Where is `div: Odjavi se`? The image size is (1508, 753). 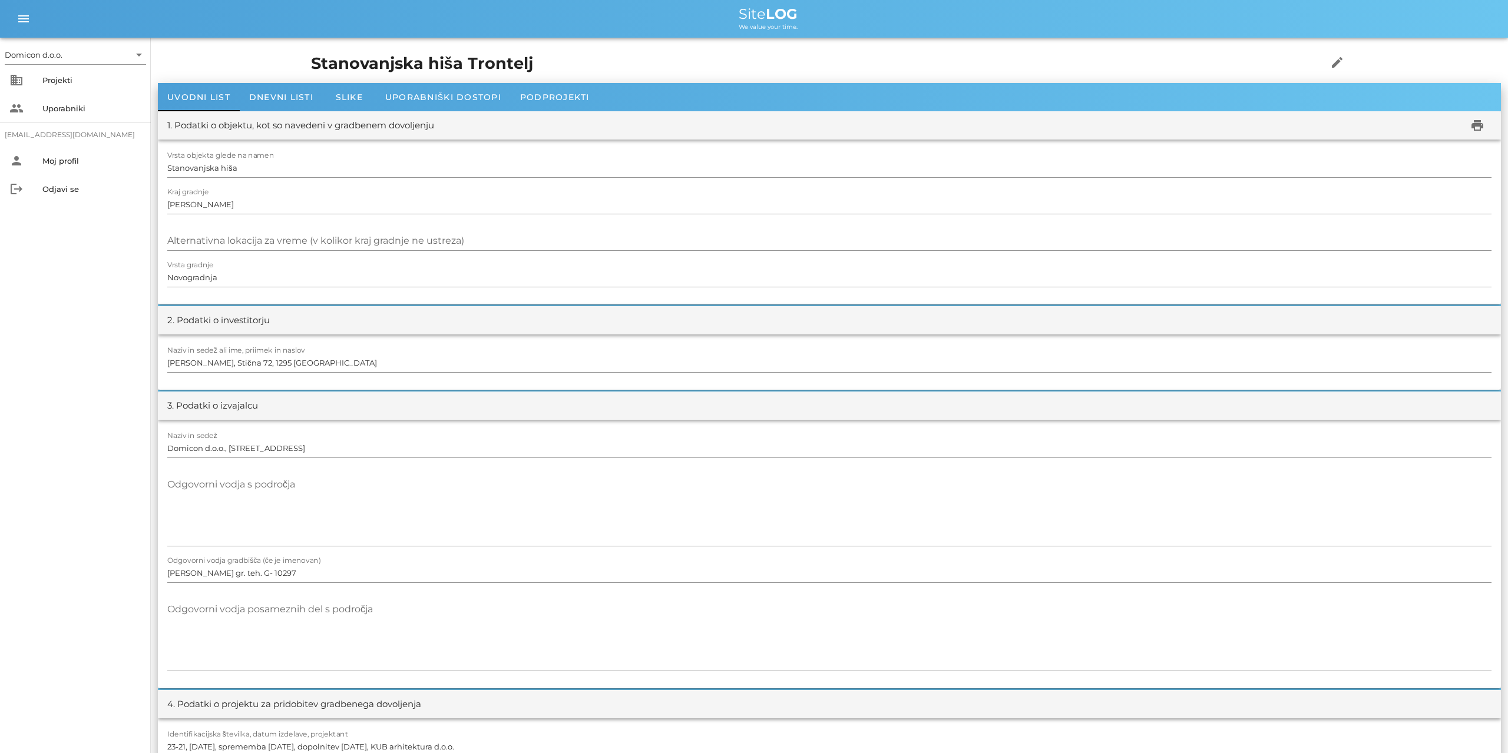 div: Odjavi se is located at coordinates (92, 189).